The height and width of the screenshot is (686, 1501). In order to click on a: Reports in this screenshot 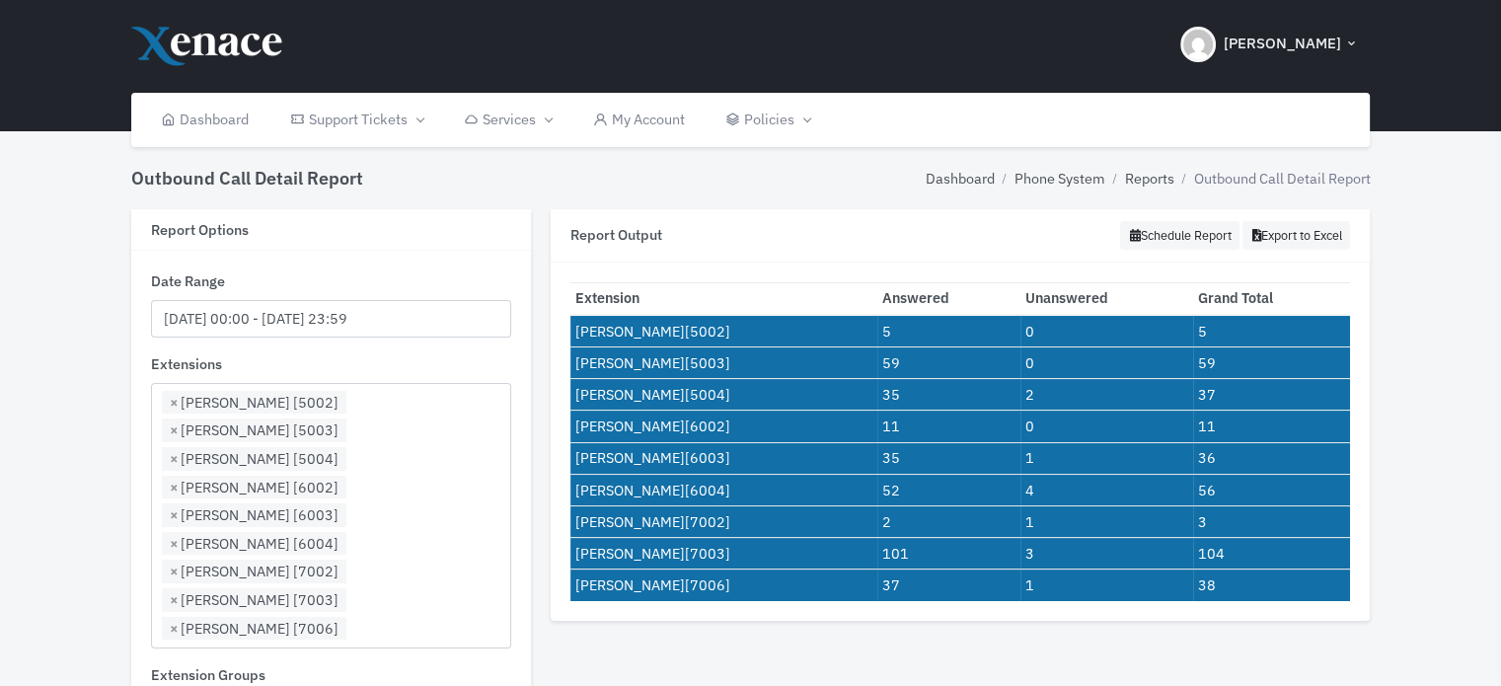, I will do `click(1149, 179)`.